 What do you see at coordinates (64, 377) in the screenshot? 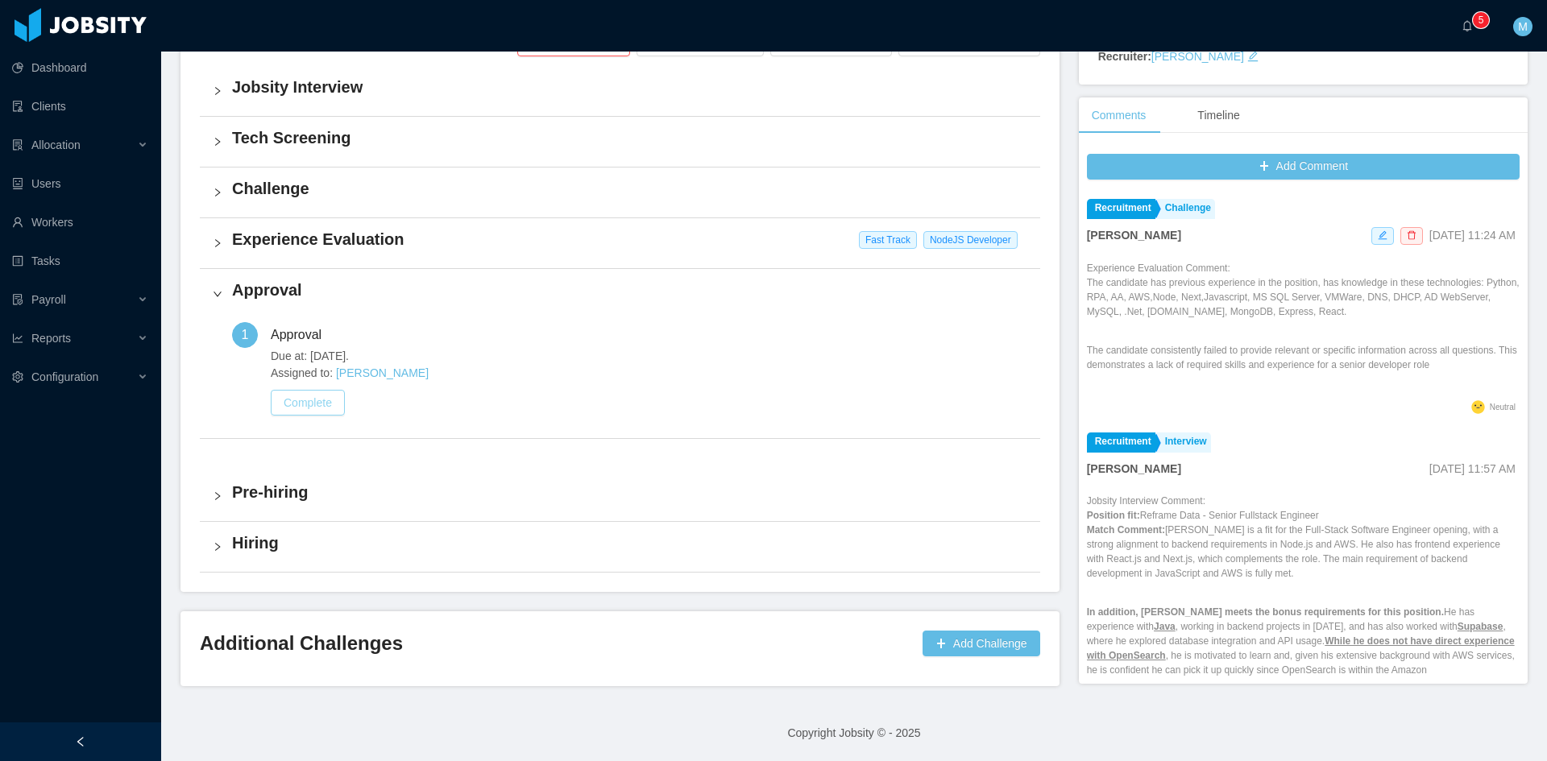
I see `span: Configuration` at bounding box center [64, 377].